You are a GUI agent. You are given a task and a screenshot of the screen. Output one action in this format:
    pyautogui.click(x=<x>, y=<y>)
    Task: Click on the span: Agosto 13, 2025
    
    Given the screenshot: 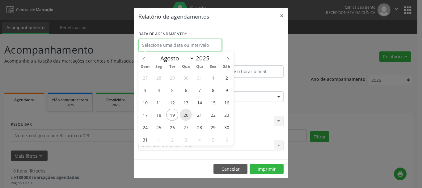 What is the action you would take?
    pyautogui.click(x=186, y=102)
    